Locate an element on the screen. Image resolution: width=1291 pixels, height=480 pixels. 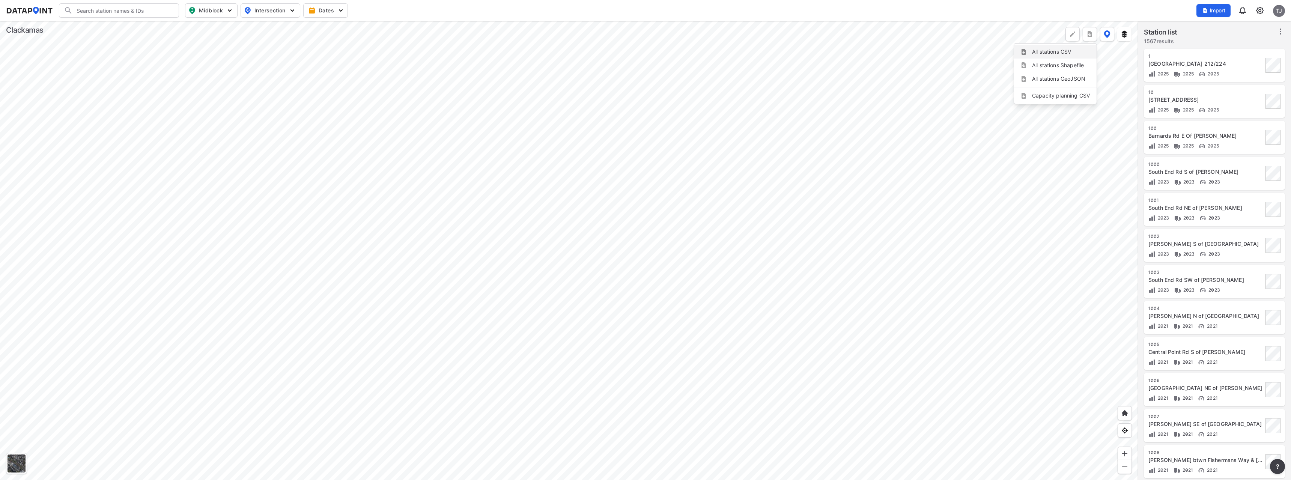
button: more is located at coordinates (1278, 467).